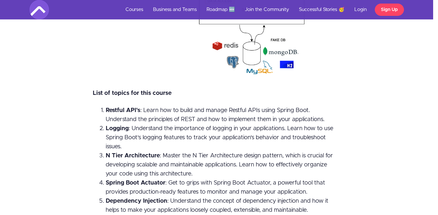  What do you see at coordinates (133, 156) in the screenshot?
I see `strong: N Tier Architecture` at bounding box center [133, 156].